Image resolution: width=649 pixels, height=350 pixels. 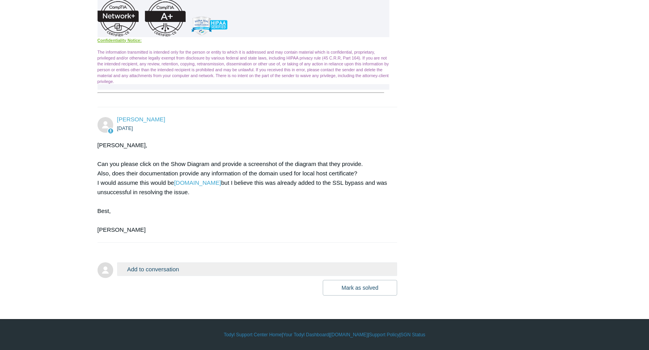 What do you see at coordinates (257, 269) in the screenshot?
I see `button: Add to conversation` at bounding box center [257, 269].